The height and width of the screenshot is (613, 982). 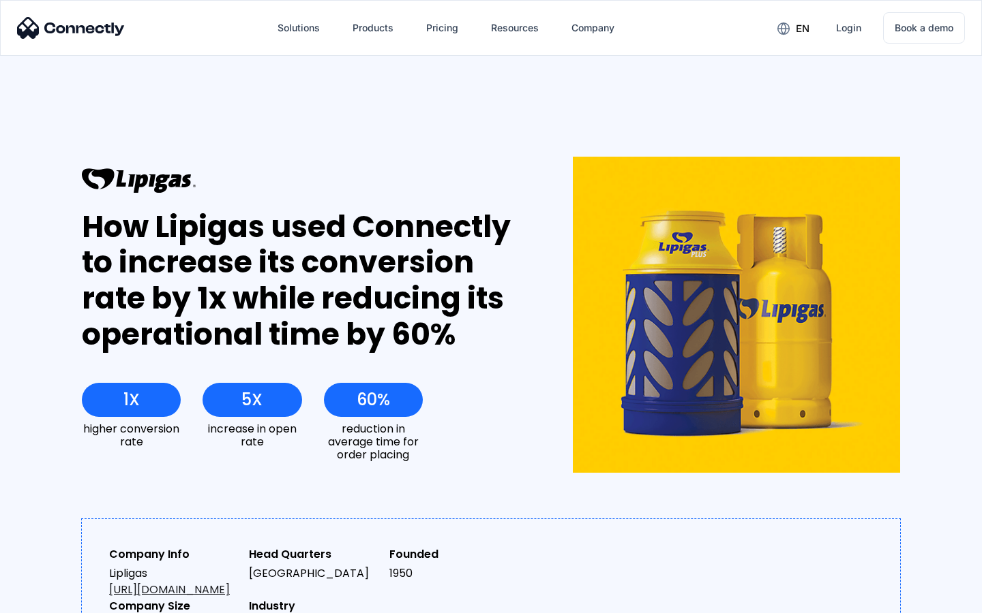 What do you see at coordinates (252, 436) in the screenshot?
I see `div: increase in open rate` at bounding box center [252, 436].